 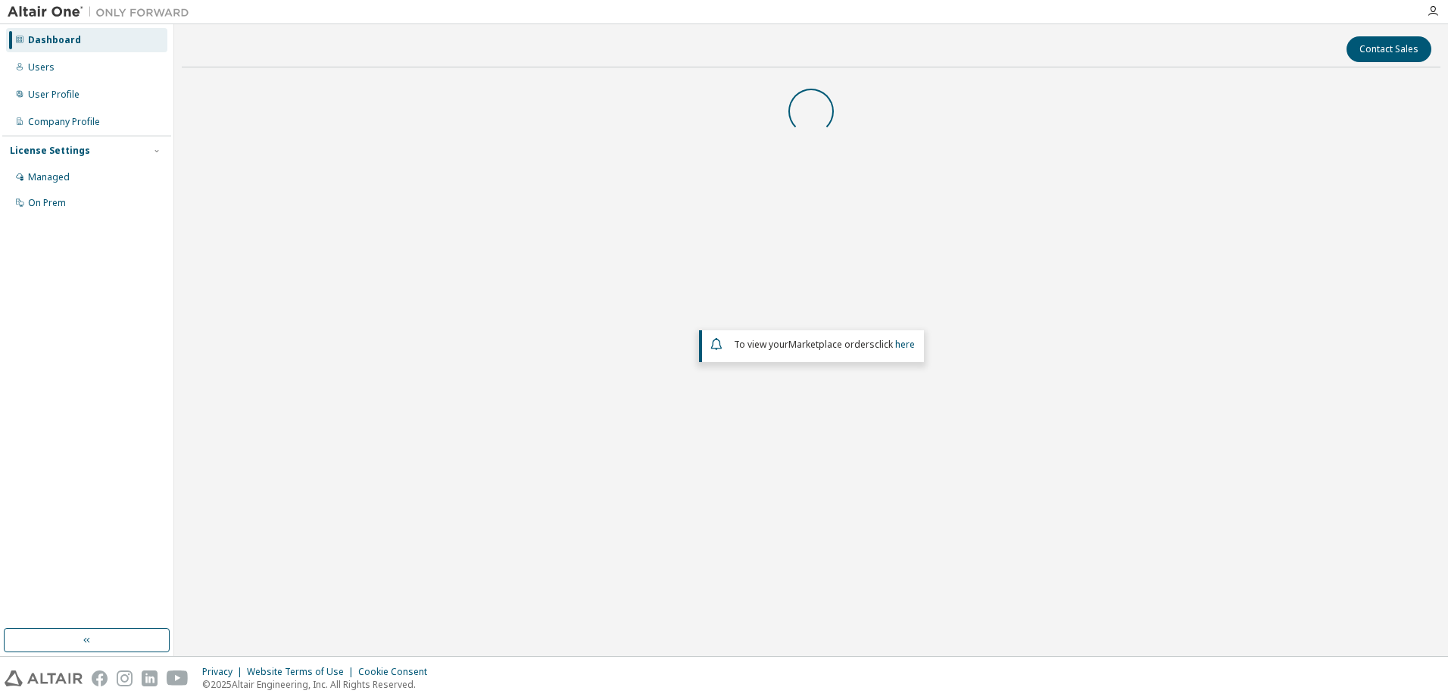 I want to click on img: altair_logo.svg, so click(x=43, y=678).